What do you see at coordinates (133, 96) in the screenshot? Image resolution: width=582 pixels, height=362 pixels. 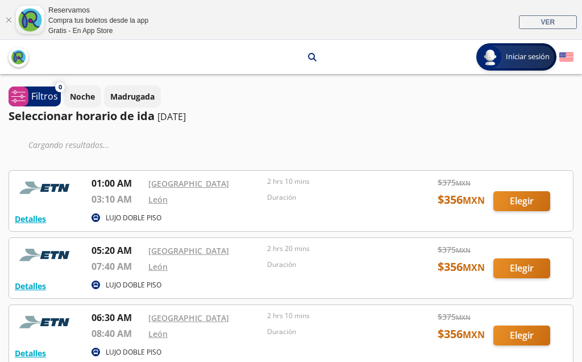 I see `p: Madrugada` at bounding box center [133, 96].